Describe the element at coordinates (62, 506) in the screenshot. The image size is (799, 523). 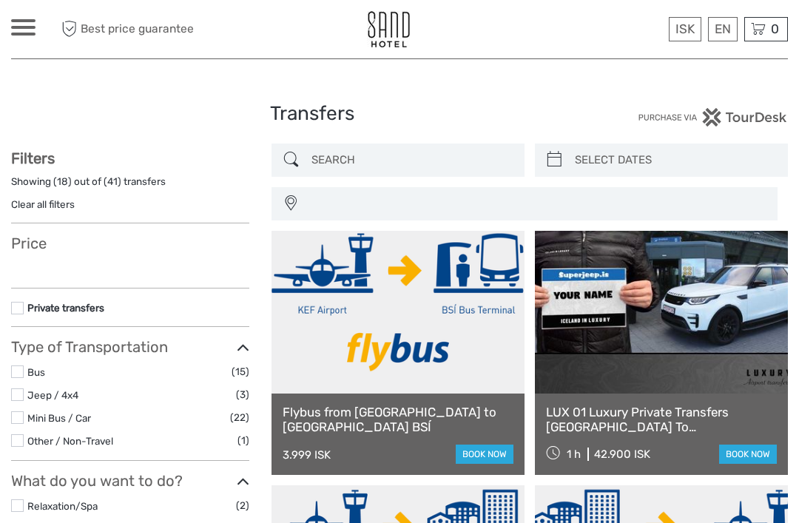
I see `a: Relaxation/Spa` at that location.